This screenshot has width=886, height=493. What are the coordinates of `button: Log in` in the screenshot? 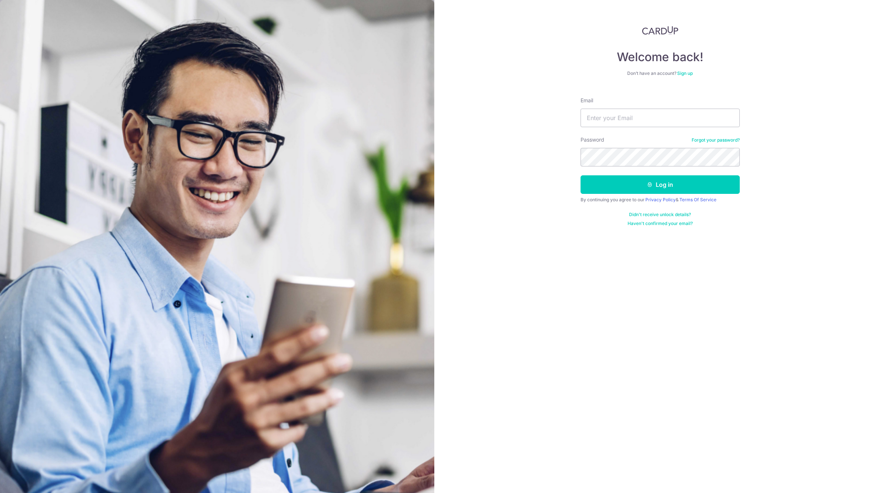 It's located at (660, 184).